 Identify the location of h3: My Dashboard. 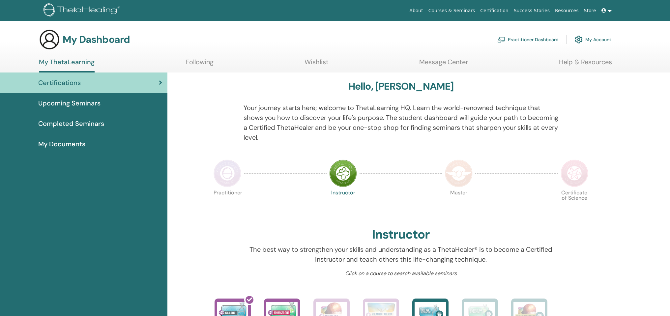
(96, 40).